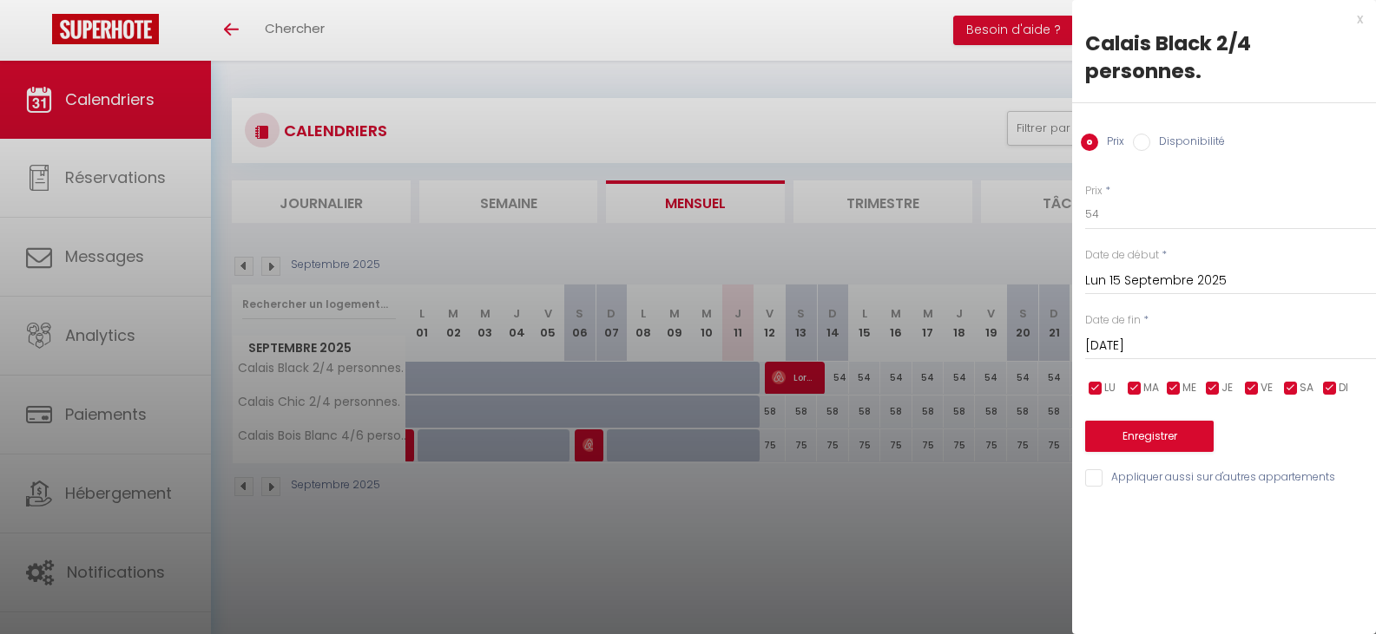 Image resolution: width=1376 pixels, height=634 pixels. Describe the element at coordinates (1266, 388) in the screenshot. I see `span: VE` at that location.